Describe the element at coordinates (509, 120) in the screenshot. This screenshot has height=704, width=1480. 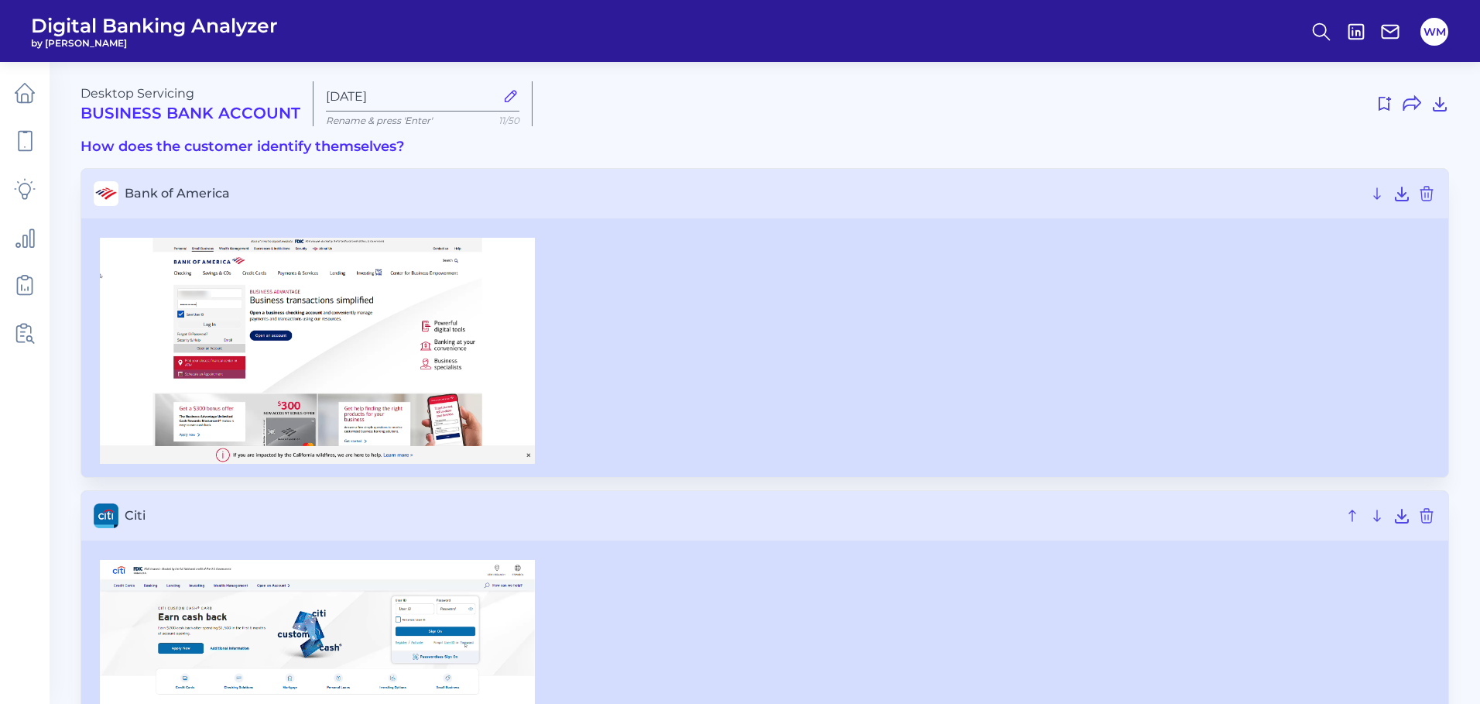
I see `span: 11/50` at that location.